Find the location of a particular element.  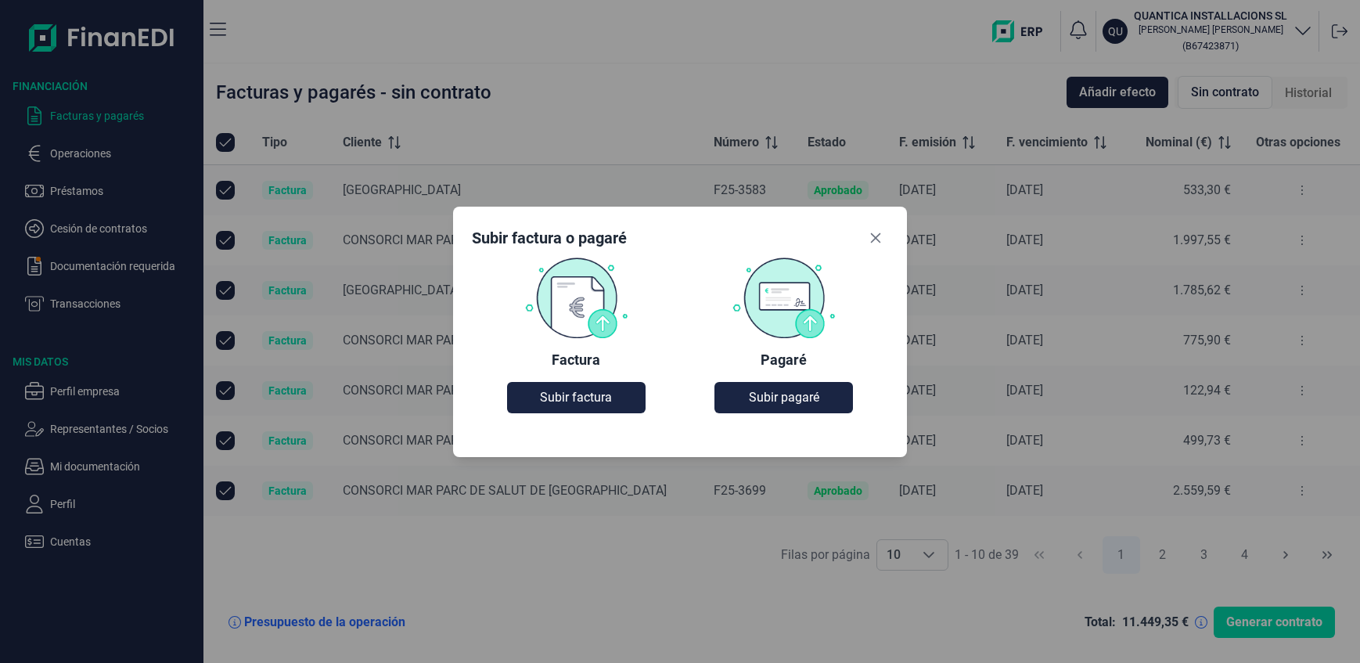

img: Factura is located at coordinates (576, 297).